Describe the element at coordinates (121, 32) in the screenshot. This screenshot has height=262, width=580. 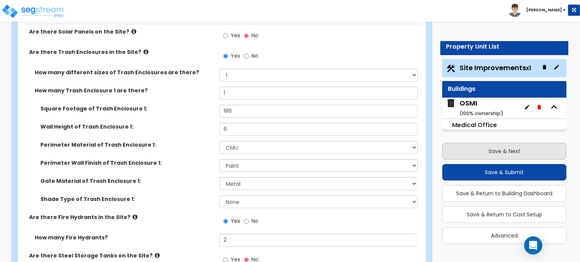
I see `label: Are there Solar Panels on the Site?` at that location.